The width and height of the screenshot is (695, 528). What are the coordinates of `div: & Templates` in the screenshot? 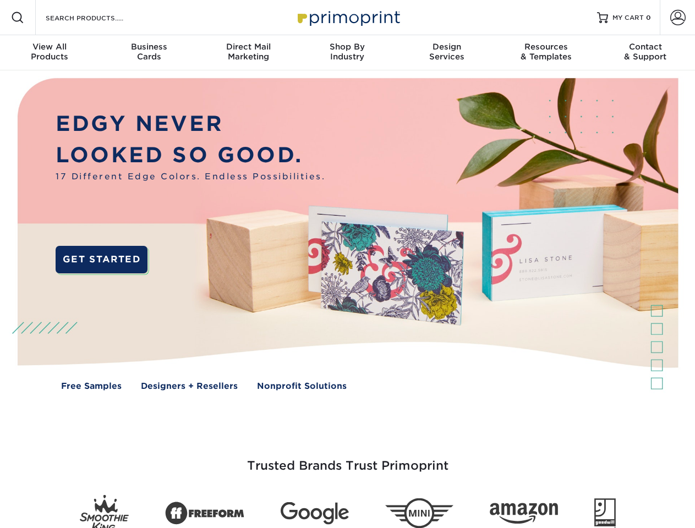 It's located at (546, 52).